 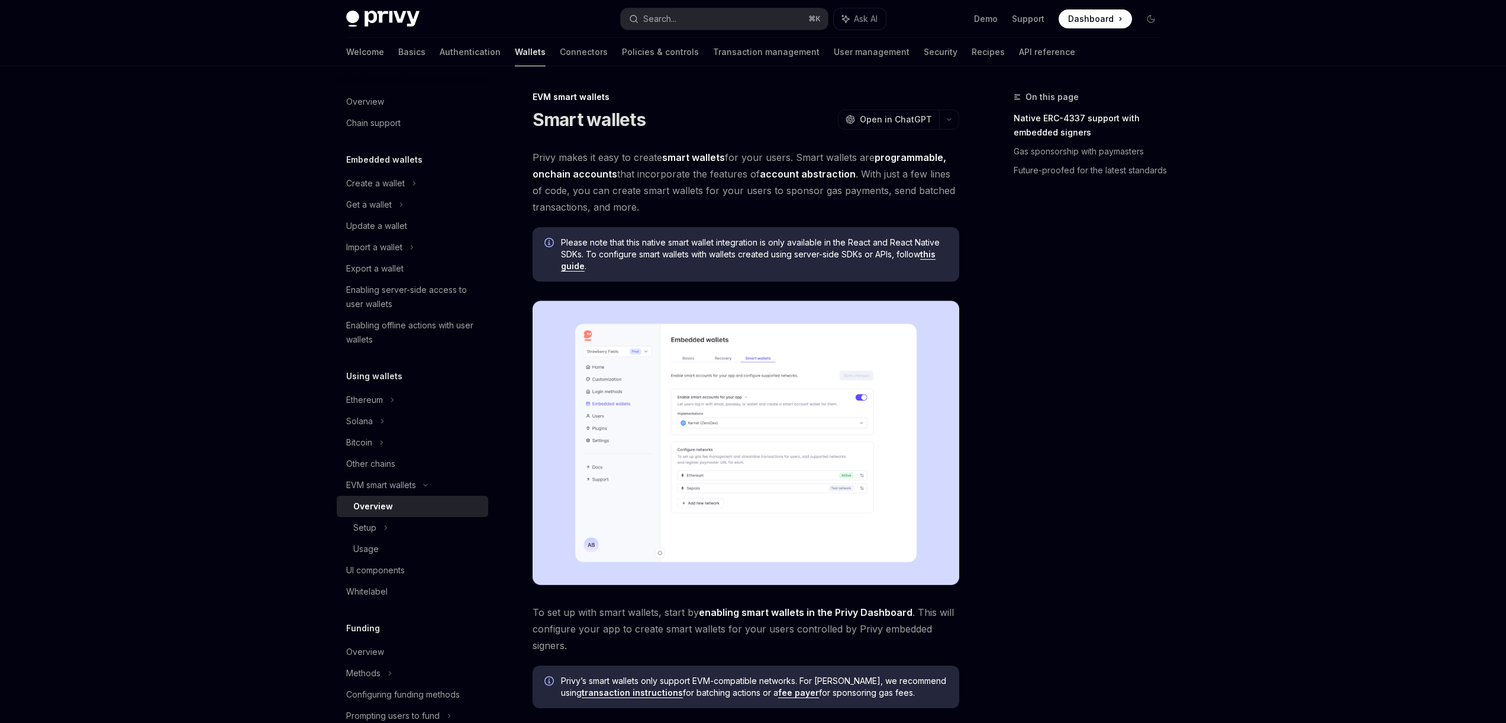 I want to click on div: Setup, so click(x=364, y=528).